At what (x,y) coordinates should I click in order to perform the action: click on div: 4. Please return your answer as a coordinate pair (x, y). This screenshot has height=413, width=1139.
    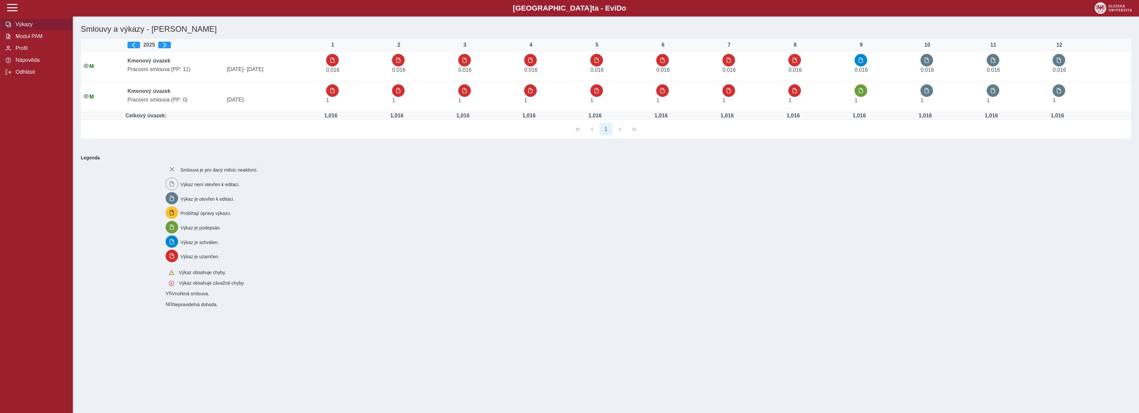
    Looking at the image, I should click on (531, 45).